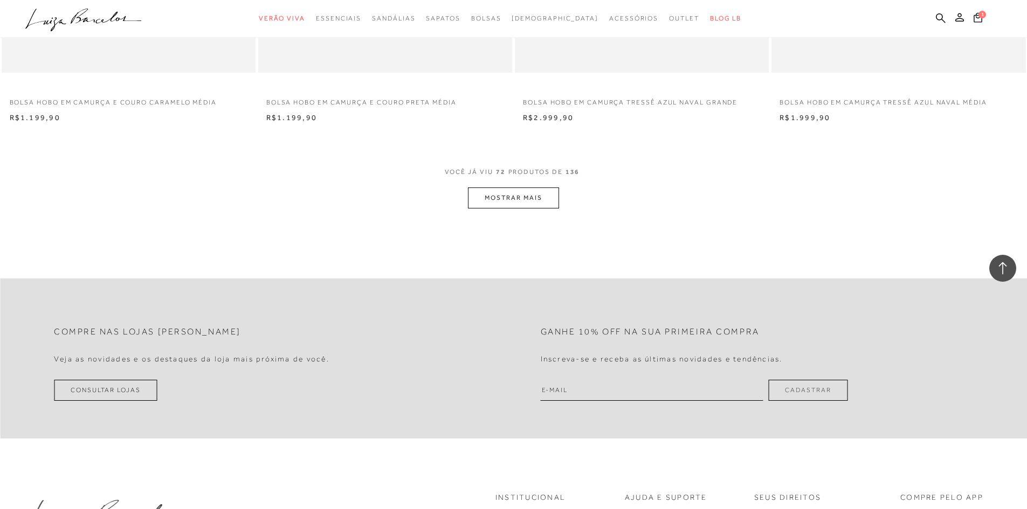 The height and width of the screenshot is (509, 1027). What do you see at coordinates (978, 19) in the screenshot?
I see `button: 1` at bounding box center [978, 19].